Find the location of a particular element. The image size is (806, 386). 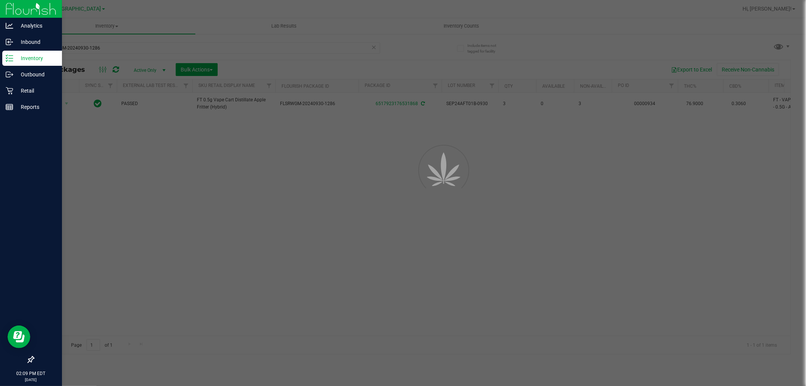

inline-svg: Outbound is located at coordinates (9, 74).